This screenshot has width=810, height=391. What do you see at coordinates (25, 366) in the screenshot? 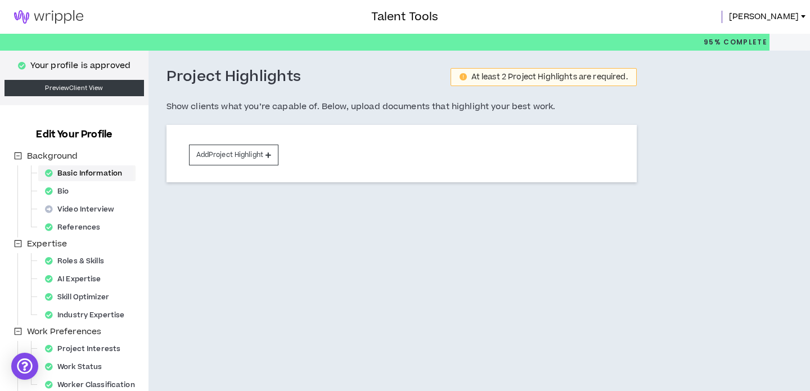
I see `div: Open Intercom Messenger` at bounding box center [25, 366].